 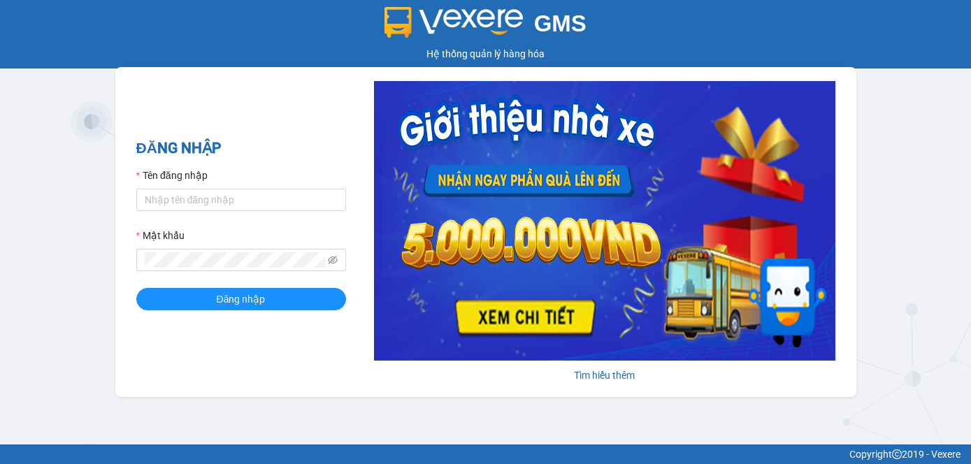 I want to click on input: Tên đăng nhập, so click(x=241, y=200).